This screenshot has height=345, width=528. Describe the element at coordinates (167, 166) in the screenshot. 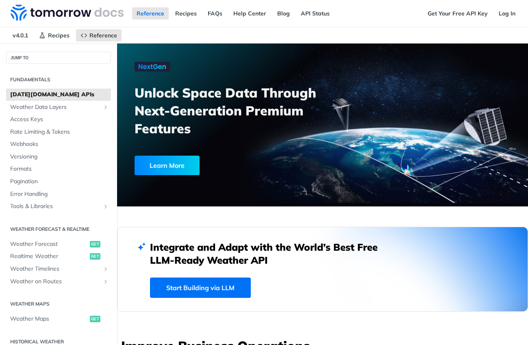

I see `div: Learn More` at that location.